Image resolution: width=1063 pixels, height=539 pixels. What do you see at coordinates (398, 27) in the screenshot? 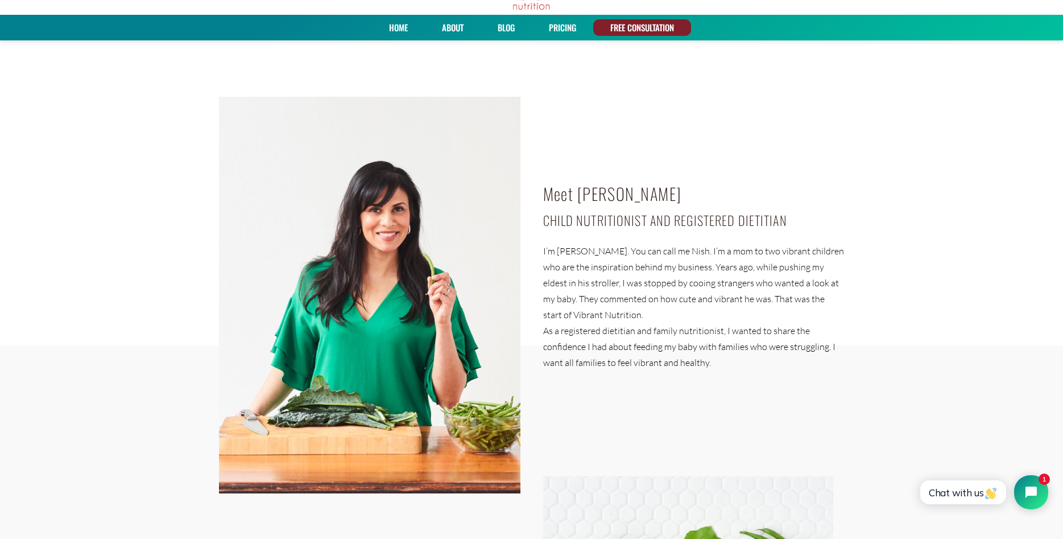
I see `a: Home` at bounding box center [398, 27].